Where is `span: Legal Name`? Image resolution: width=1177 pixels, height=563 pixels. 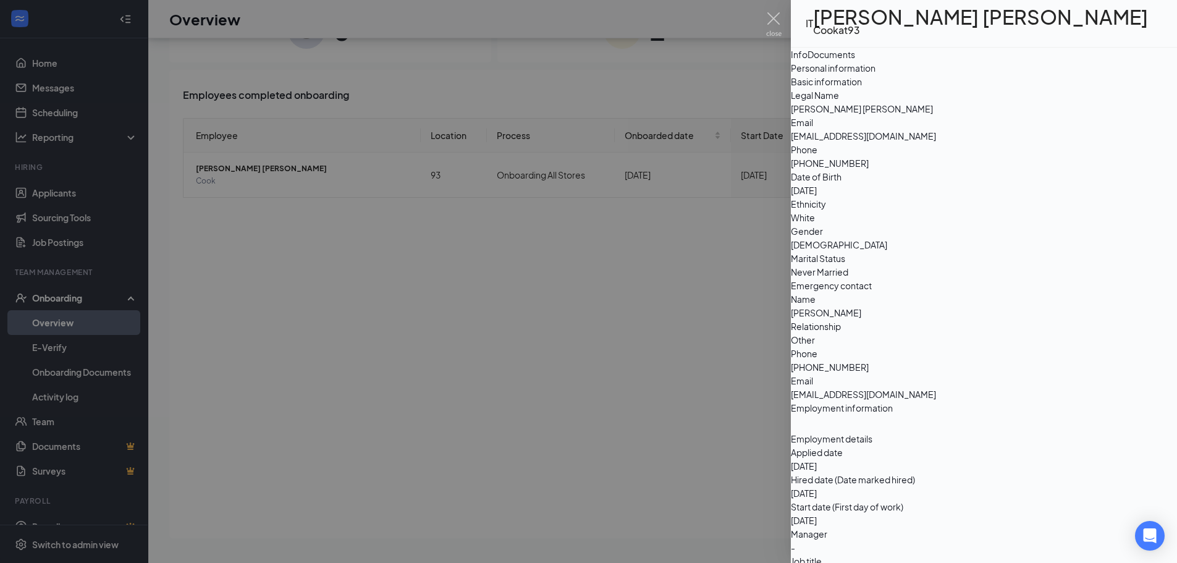 span: Legal Name is located at coordinates (984, 95).